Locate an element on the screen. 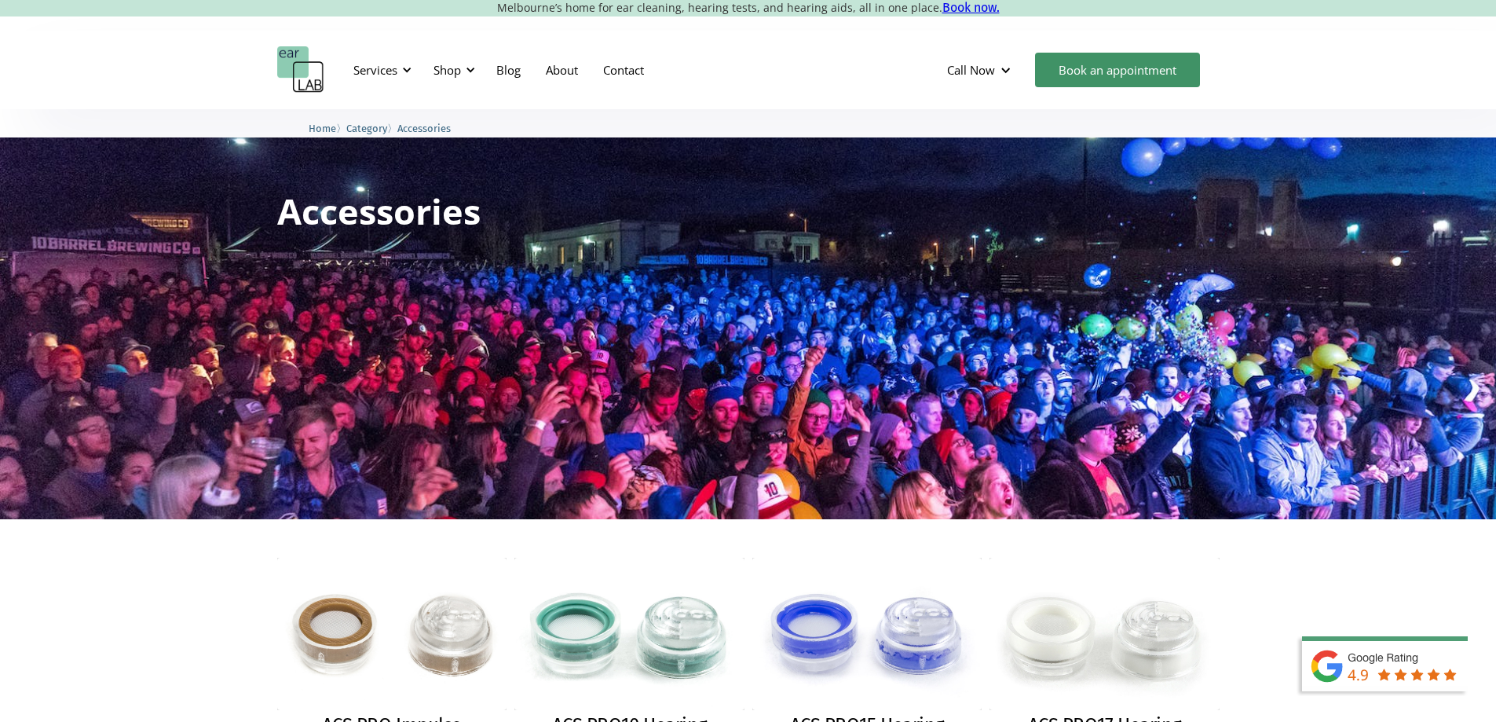 This screenshot has height=722, width=1496. h1: Accessories is located at coordinates (379, 210).